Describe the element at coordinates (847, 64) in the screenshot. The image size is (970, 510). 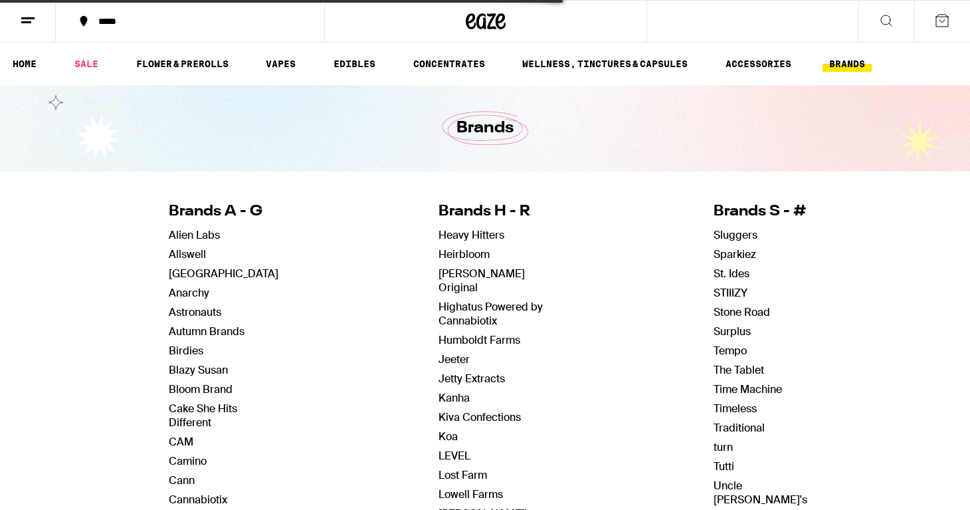
I see `a: BRANDS` at that location.